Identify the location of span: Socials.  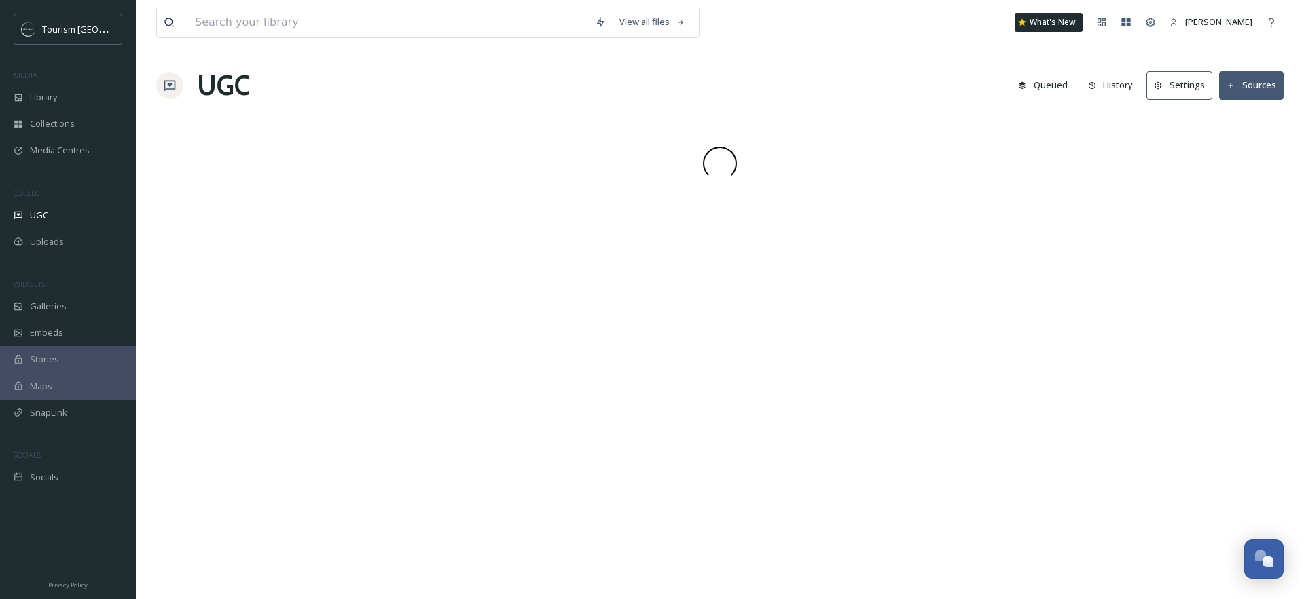
(44, 477).